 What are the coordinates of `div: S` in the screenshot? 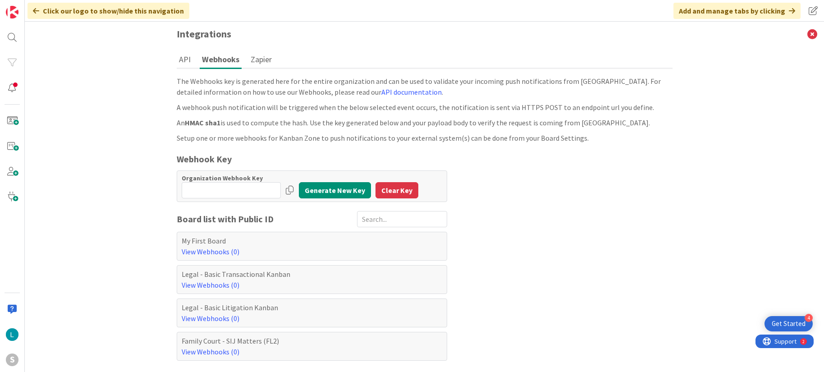 It's located at (12, 360).